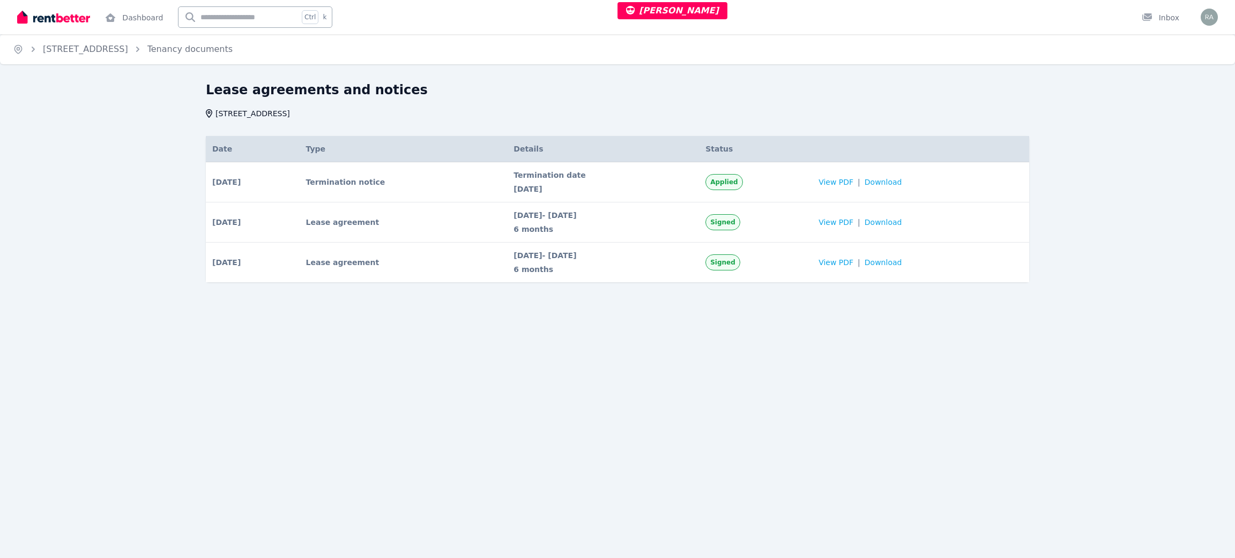 This screenshot has width=1235, height=558. What do you see at coordinates (404, 149) in the screenshot?
I see `th: Type` at bounding box center [404, 149].